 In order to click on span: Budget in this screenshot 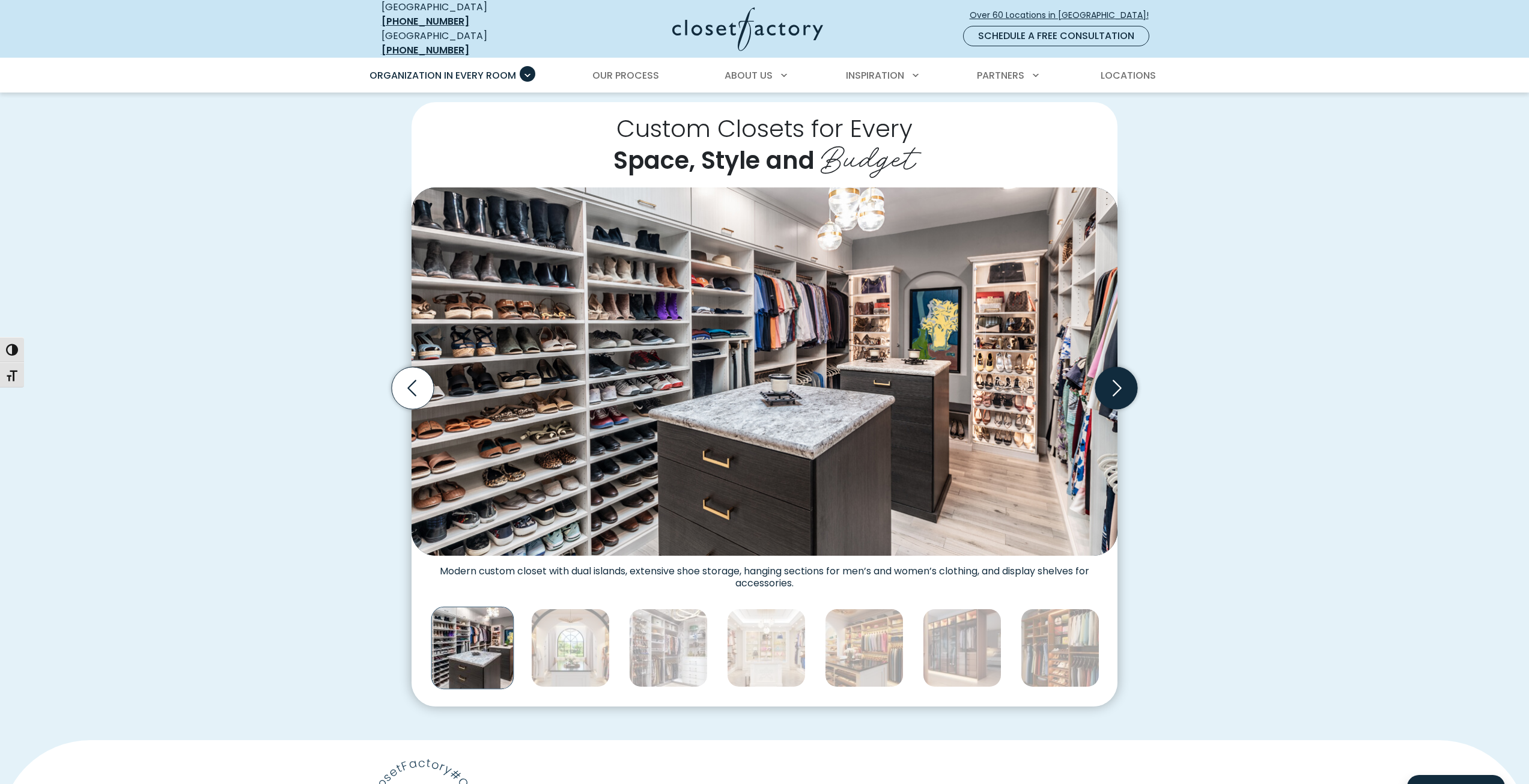, I will do `click(868, 155)`.